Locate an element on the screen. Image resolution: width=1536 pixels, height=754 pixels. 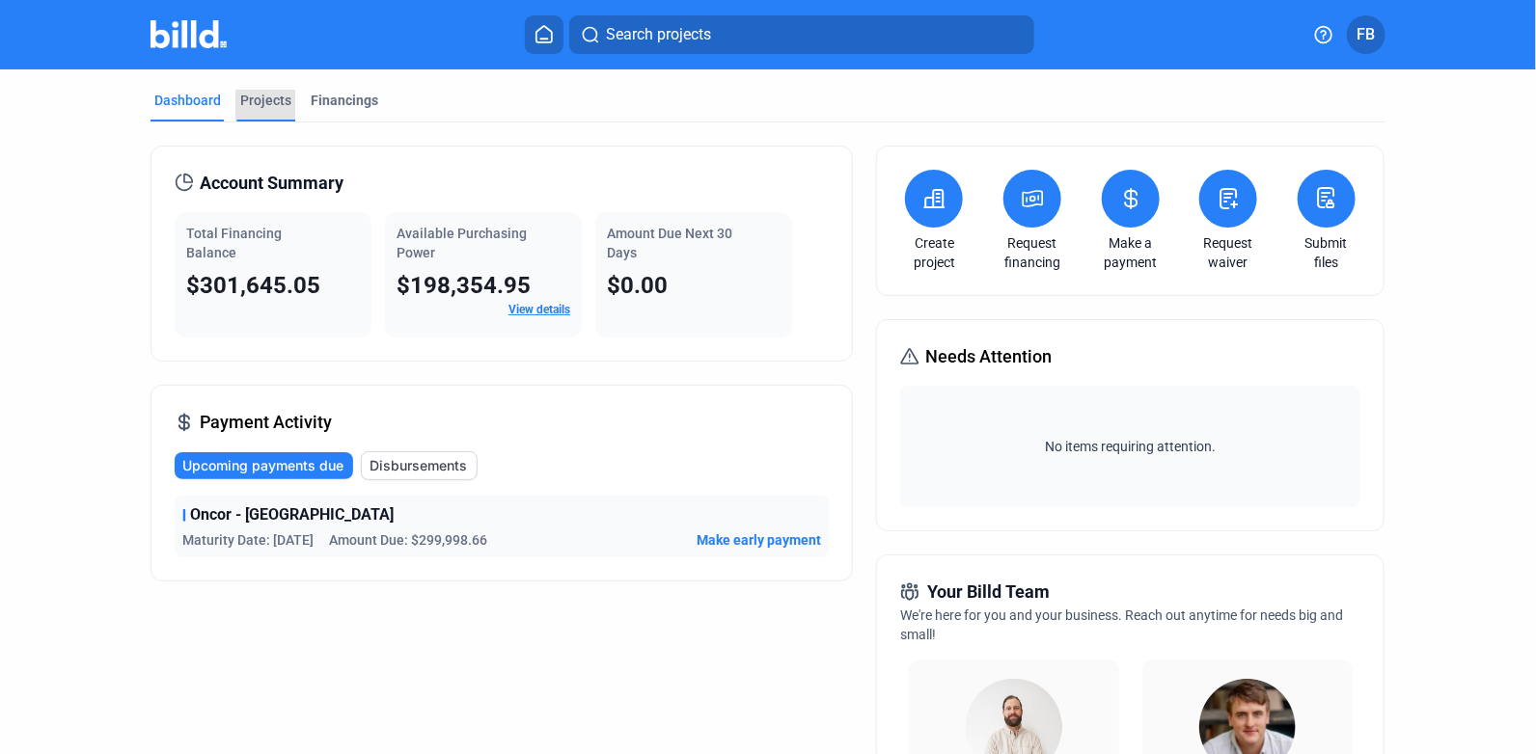
a: Make a payment is located at coordinates (1131, 253).